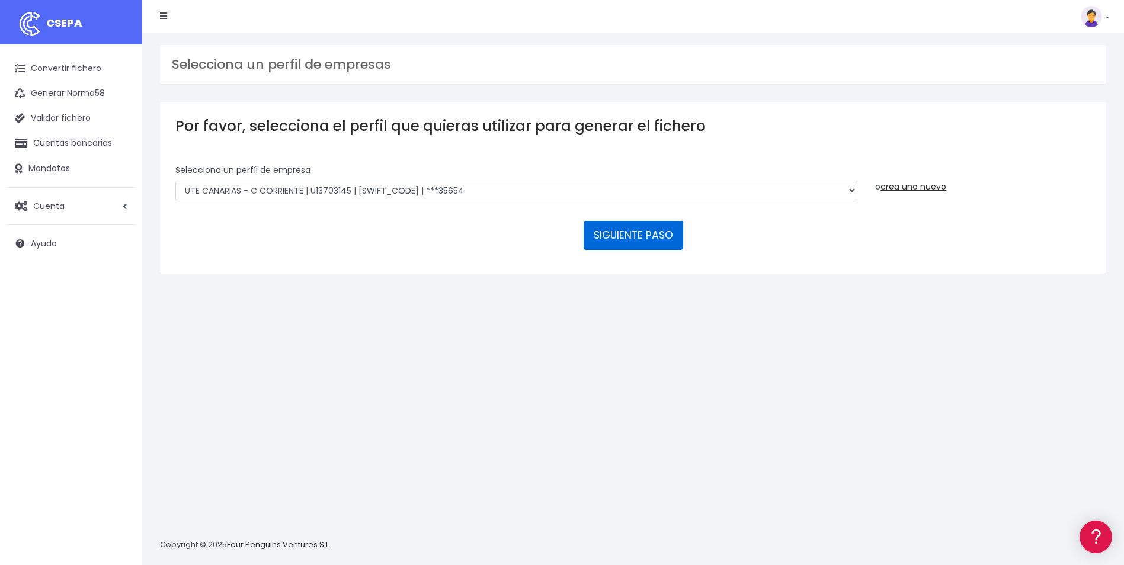  Describe the element at coordinates (118, 290) in the screenshot. I see `div: Programadores` at that location.